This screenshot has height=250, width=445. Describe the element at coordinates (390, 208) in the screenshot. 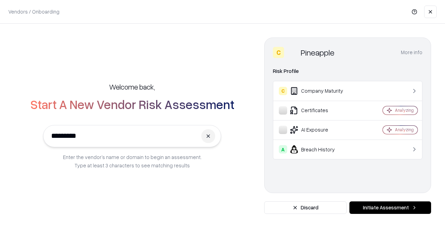

I see `button: Initiate Assessment` at that location.